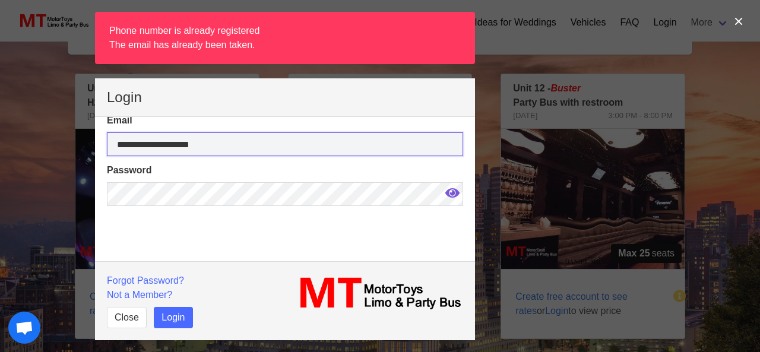 Image resolution: width=760 pixels, height=352 pixels. What do you see at coordinates (173, 317) in the screenshot?
I see `button: Login` at bounding box center [173, 317].